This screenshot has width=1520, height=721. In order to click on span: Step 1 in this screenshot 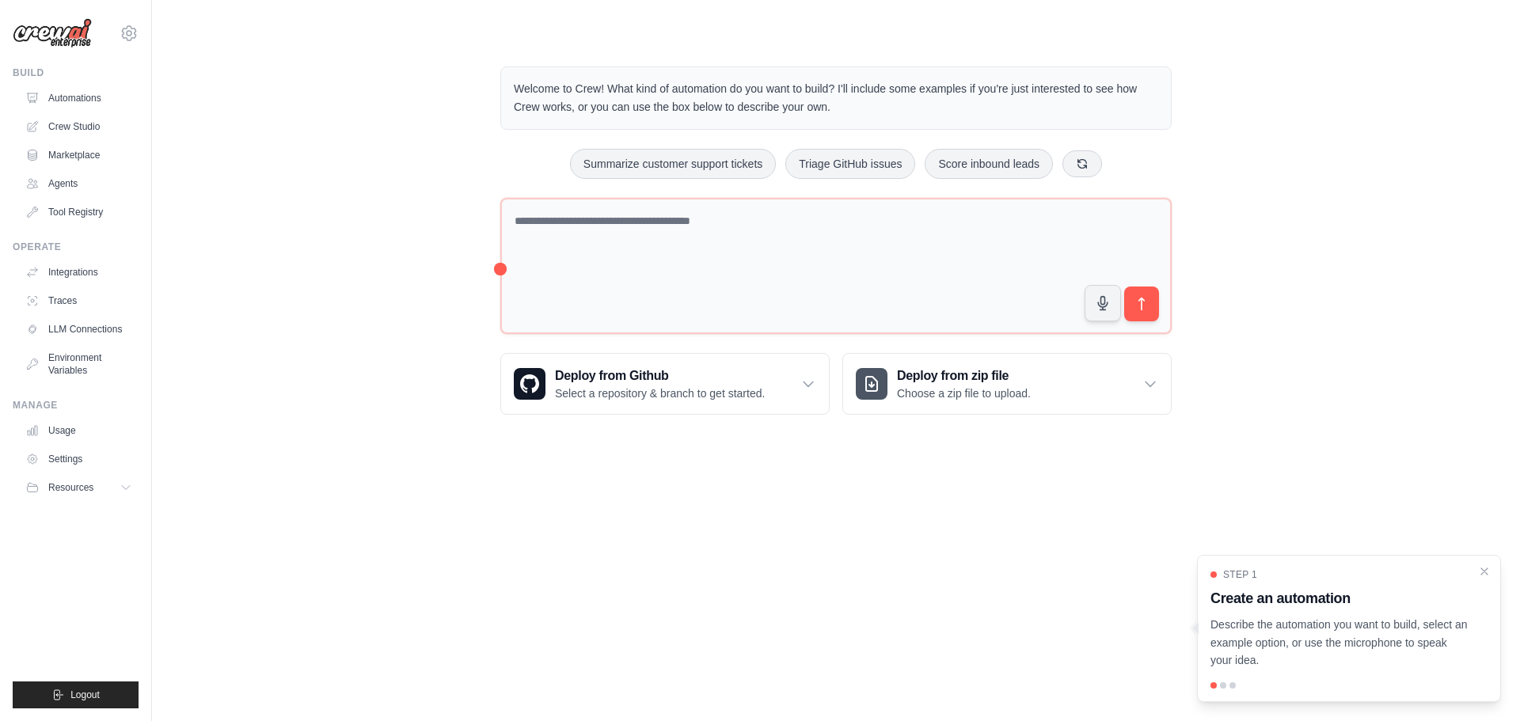, I will do `click(1240, 575)`.